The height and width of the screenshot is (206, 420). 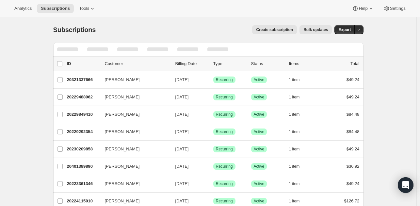 What do you see at coordinates (398, 9) in the screenshot?
I see `span: Settings` at bounding box center [398, 9].